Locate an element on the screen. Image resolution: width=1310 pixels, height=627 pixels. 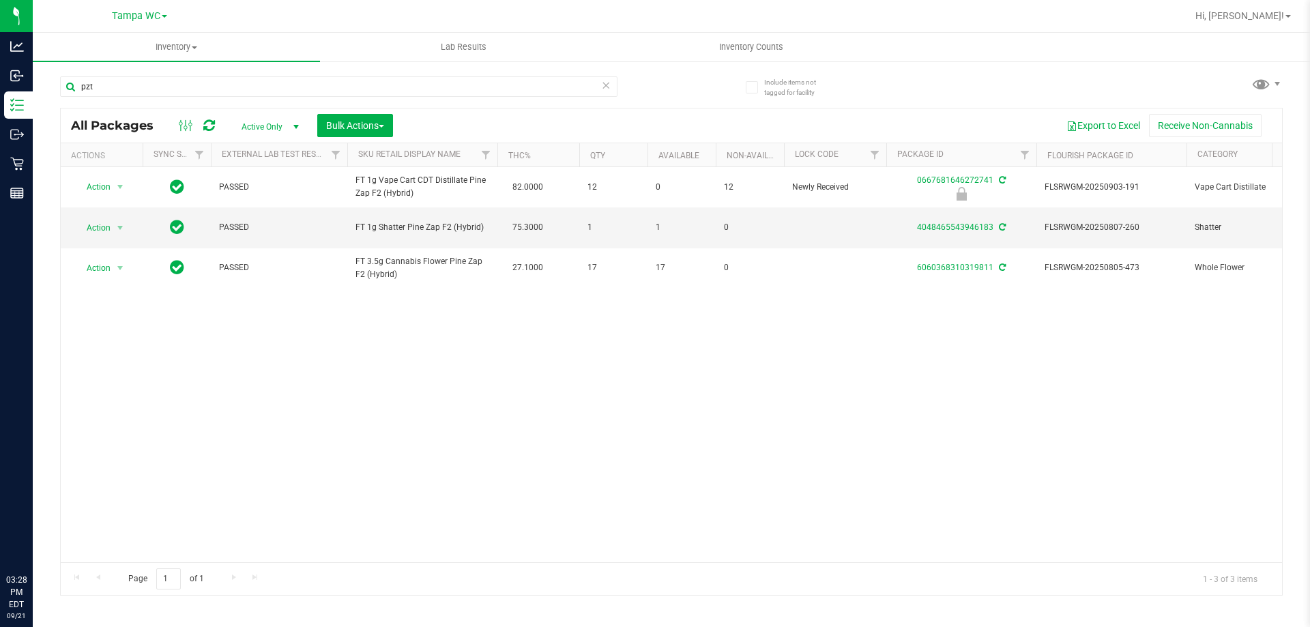
span: Newly Received is located at coordinates (835, 187).